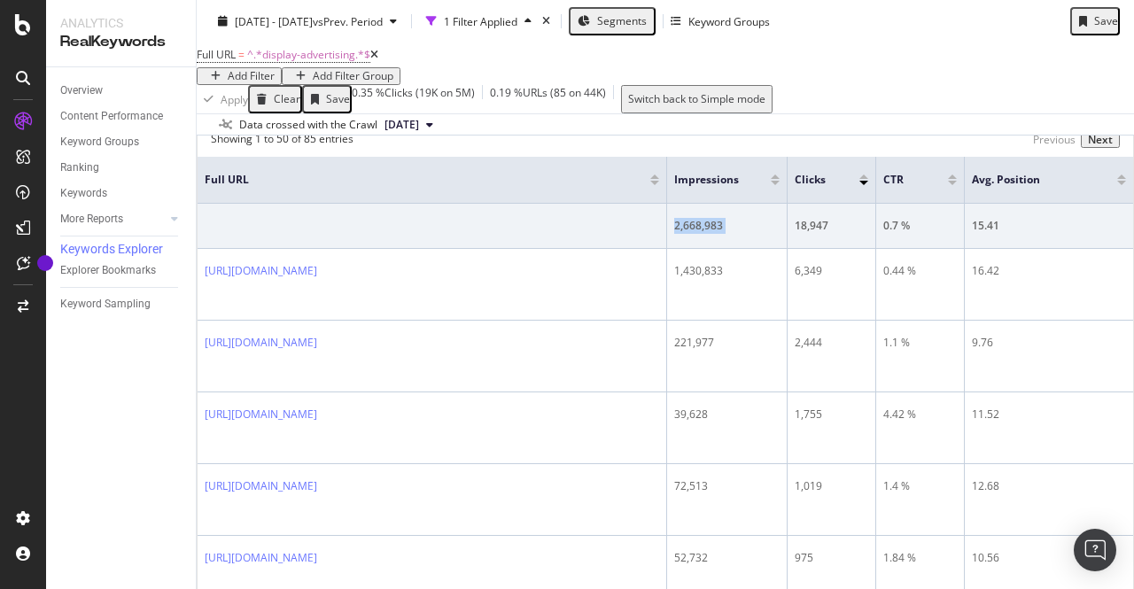  Describe the element at coordinates (622, 20) in the screenshot. I see `span: Segments` at that location.